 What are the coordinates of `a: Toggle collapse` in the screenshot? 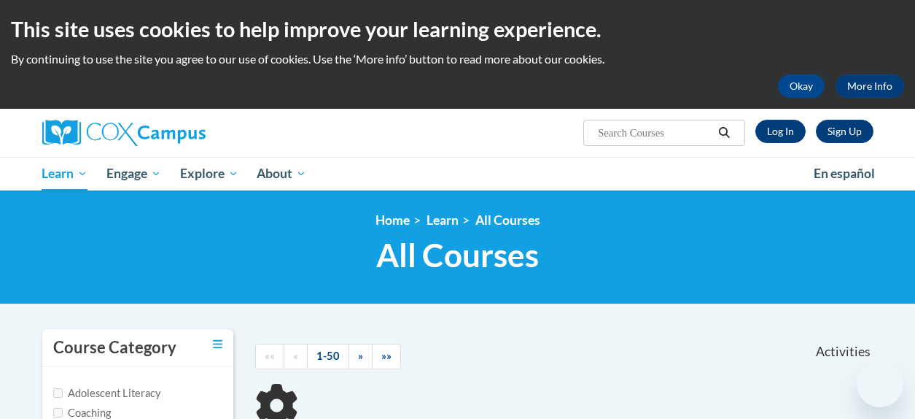 It's located at (217, 344).